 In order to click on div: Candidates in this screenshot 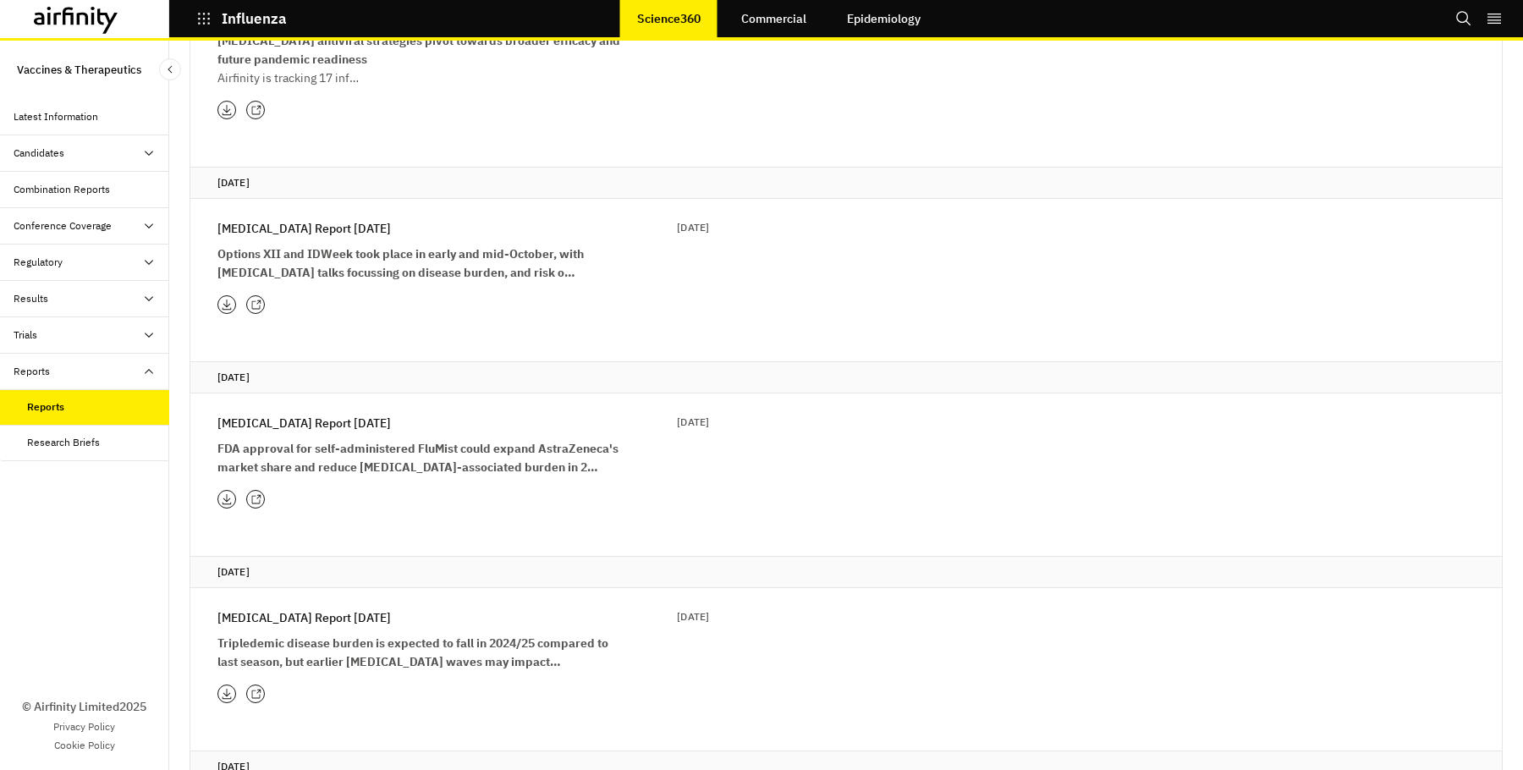, I will do `click(39, 153)`.